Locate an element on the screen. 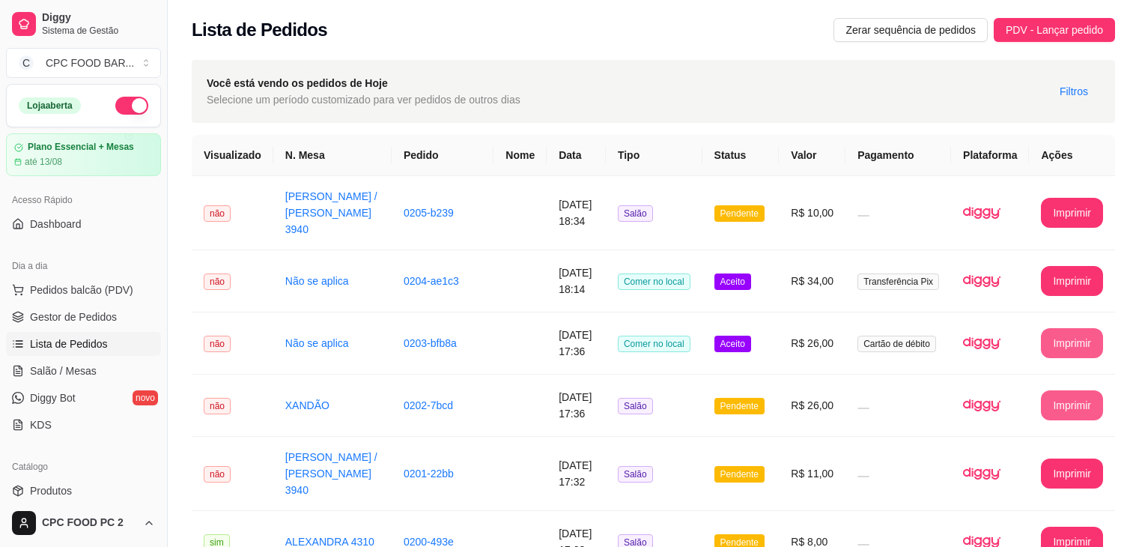  a: Plano Essencial + Mesasaté 13/08 is located at coordinates (83, 154).